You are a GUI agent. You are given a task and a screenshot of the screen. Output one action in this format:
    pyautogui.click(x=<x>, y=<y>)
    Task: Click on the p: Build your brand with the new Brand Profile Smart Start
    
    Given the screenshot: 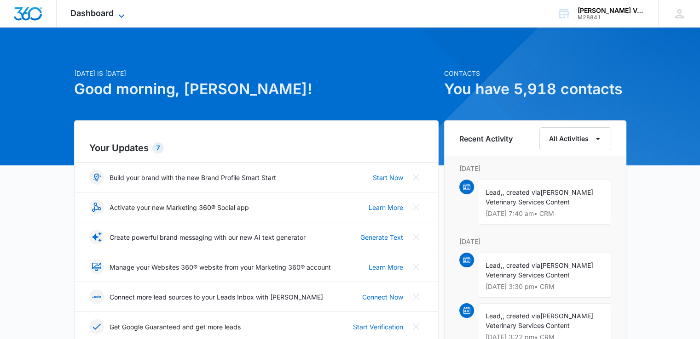 What is the action you would take?
    pyautogui.click(x=193, y=178)
    